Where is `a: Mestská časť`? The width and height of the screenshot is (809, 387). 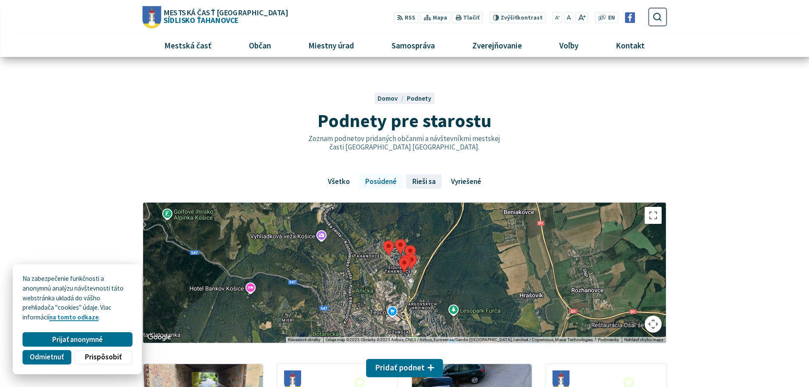 a: Mestská časť is located at coordinates (188, 45).